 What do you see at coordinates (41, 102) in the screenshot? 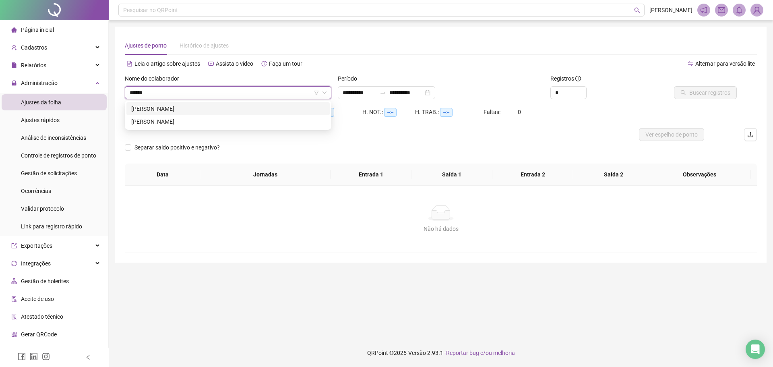
I see `span: Ajustes da folha` at bounding box center [41, 102].